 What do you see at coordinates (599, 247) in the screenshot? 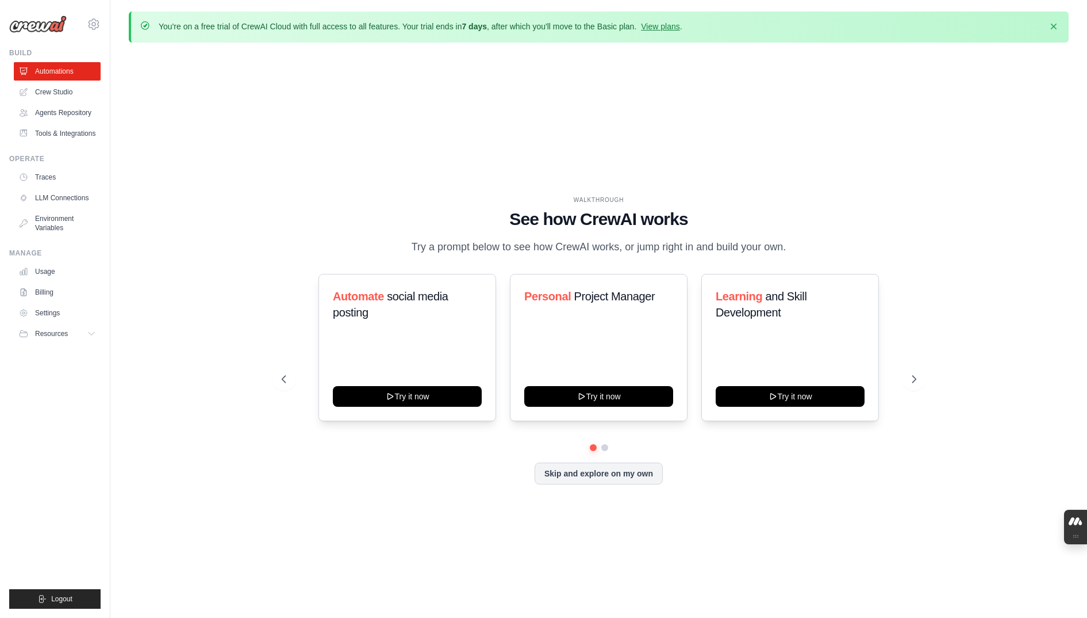
I see `p: Try a prompt below to see how CrewAI works, or jump right in and build your own.` at bounding box center [599, 247].